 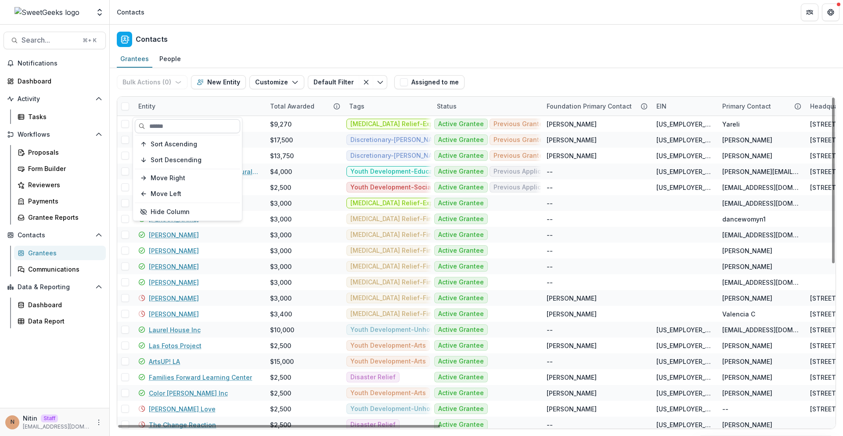 I want to click on h2: Contacts, so click(x=152, y=39).